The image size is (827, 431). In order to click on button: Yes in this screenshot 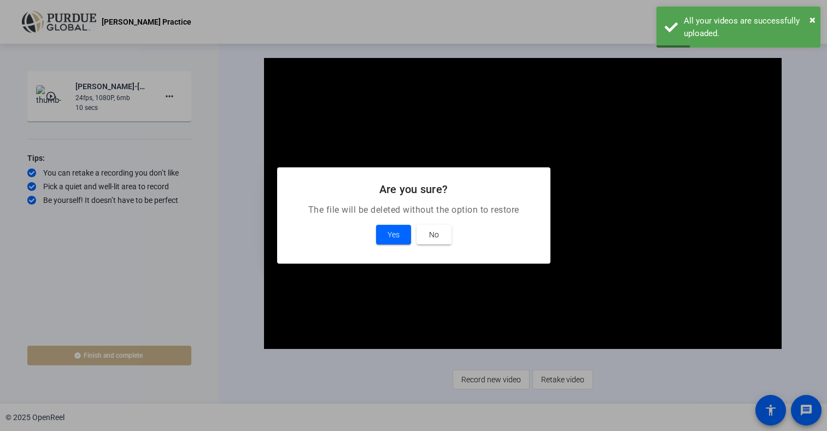, I will do `click(393, 234)`.